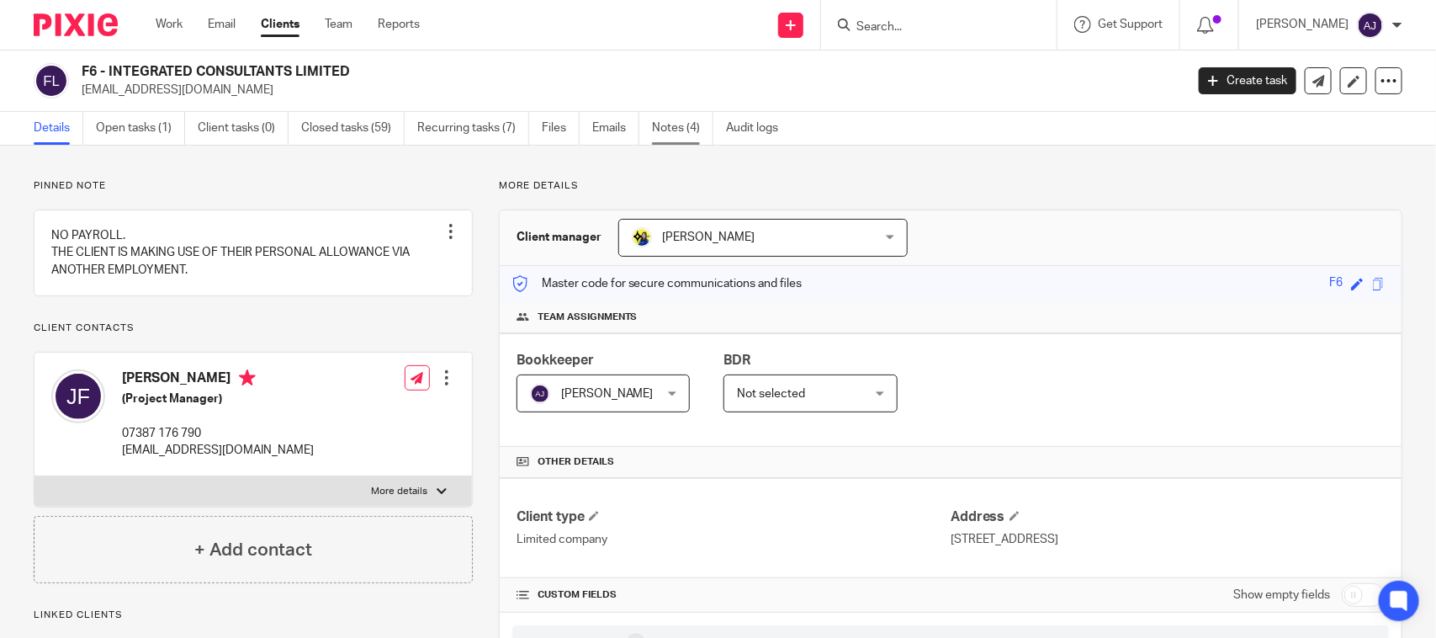 The width and height of the screenshot is (1436, 638). Describe the element at coordinates (575, 462) in the screenshot. I see `span: Other details` at that location.